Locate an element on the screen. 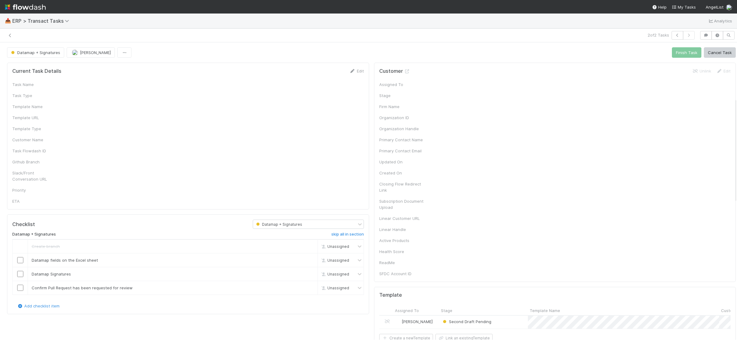  div: Active Products is located at coordinates (402, 240).